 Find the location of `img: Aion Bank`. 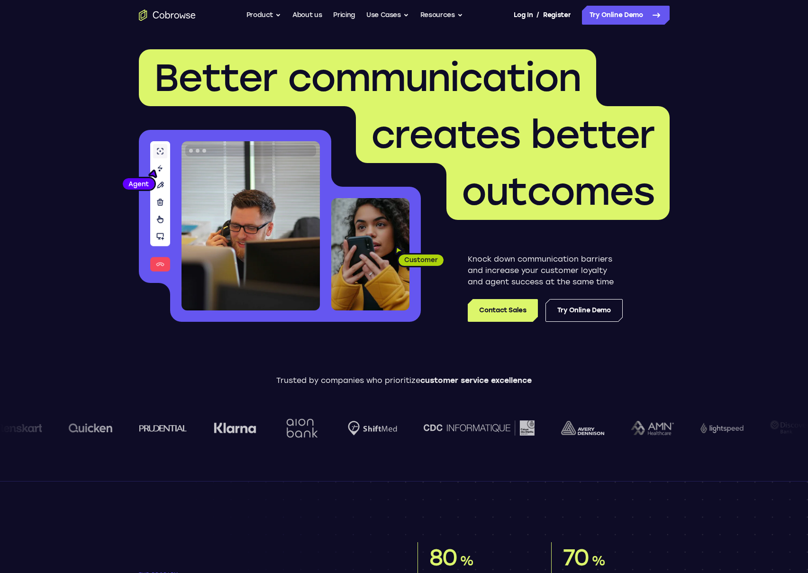

img: Aion Bank is located at coordinates (295, 428).